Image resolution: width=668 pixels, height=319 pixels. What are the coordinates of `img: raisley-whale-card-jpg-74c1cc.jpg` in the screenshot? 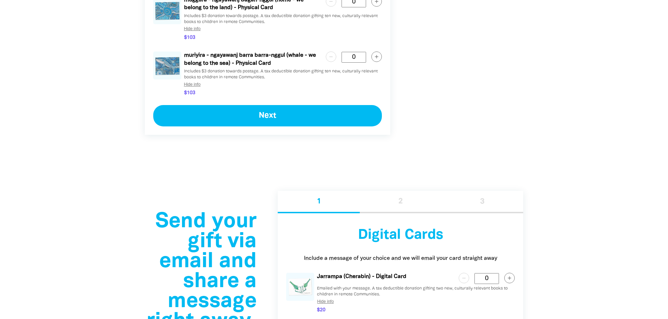 It's located at (167, 66).